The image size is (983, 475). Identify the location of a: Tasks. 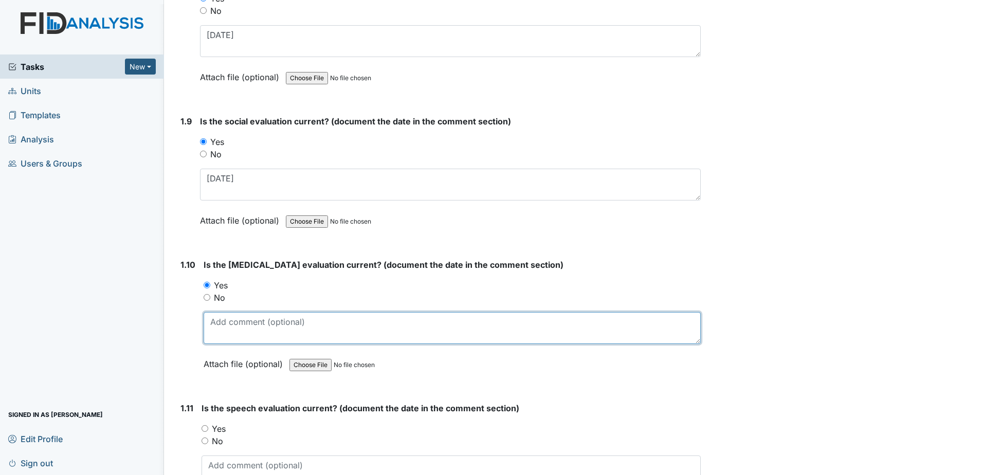
(66, 67).